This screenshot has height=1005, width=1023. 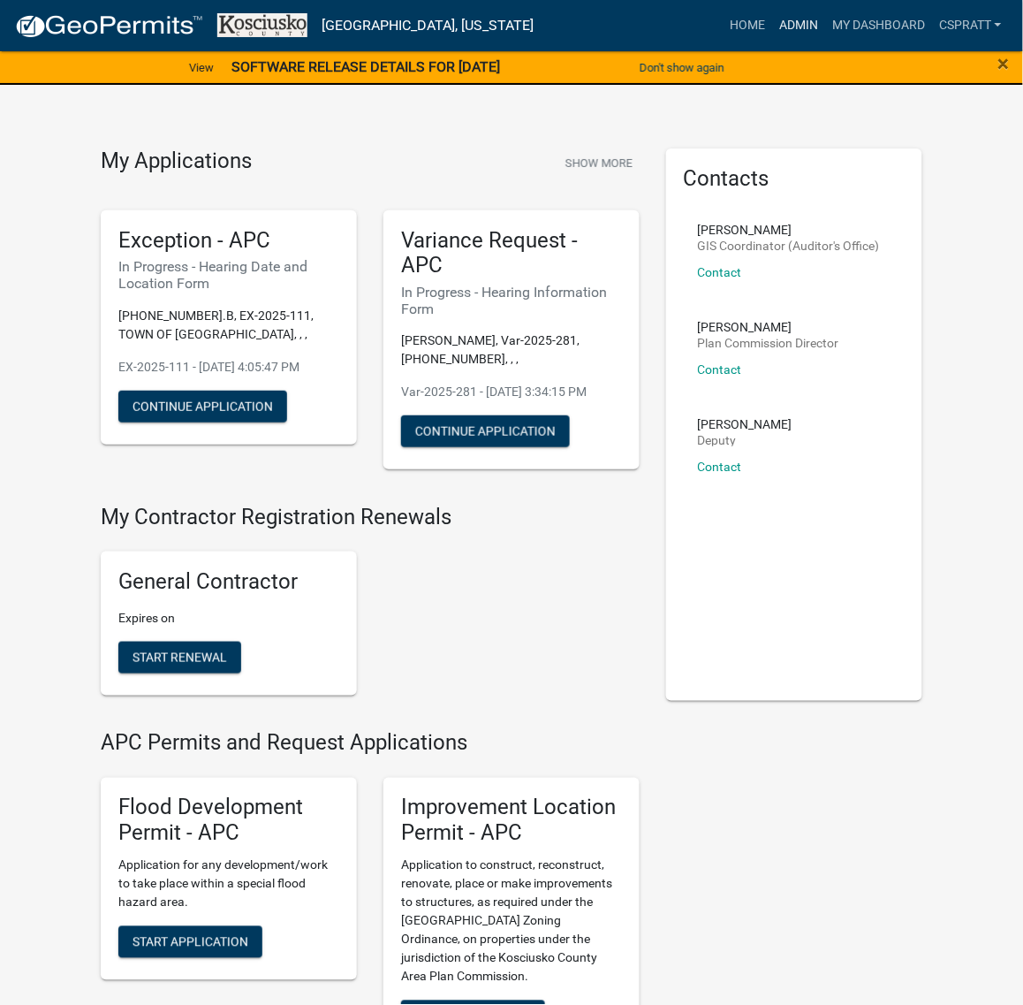 I want to click on a: Admin, so click(x=799, y=26).